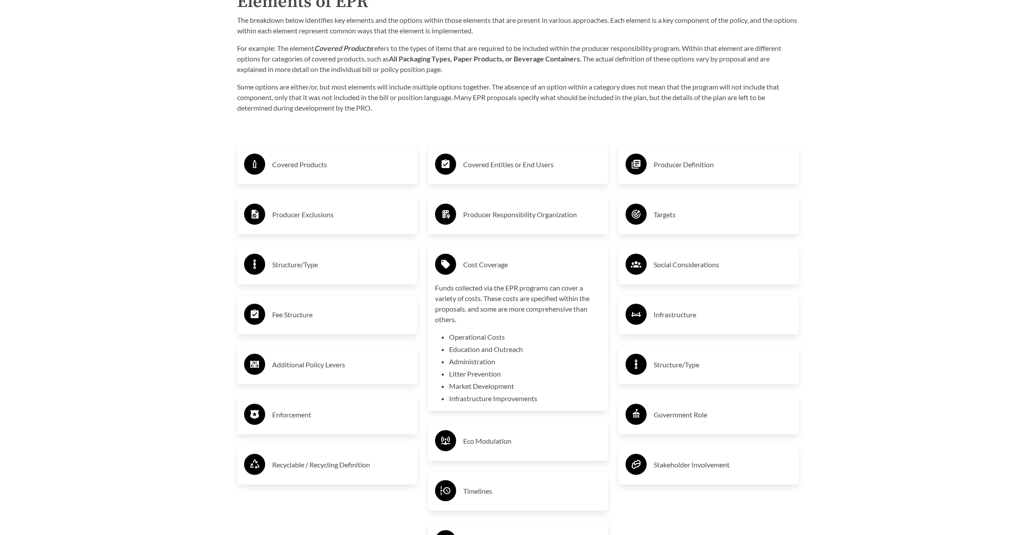  What do you see at coordinates (341, 365) in the screenshot?
I see `h3: Additional Policy Levers` at bounding box center [341, 365].